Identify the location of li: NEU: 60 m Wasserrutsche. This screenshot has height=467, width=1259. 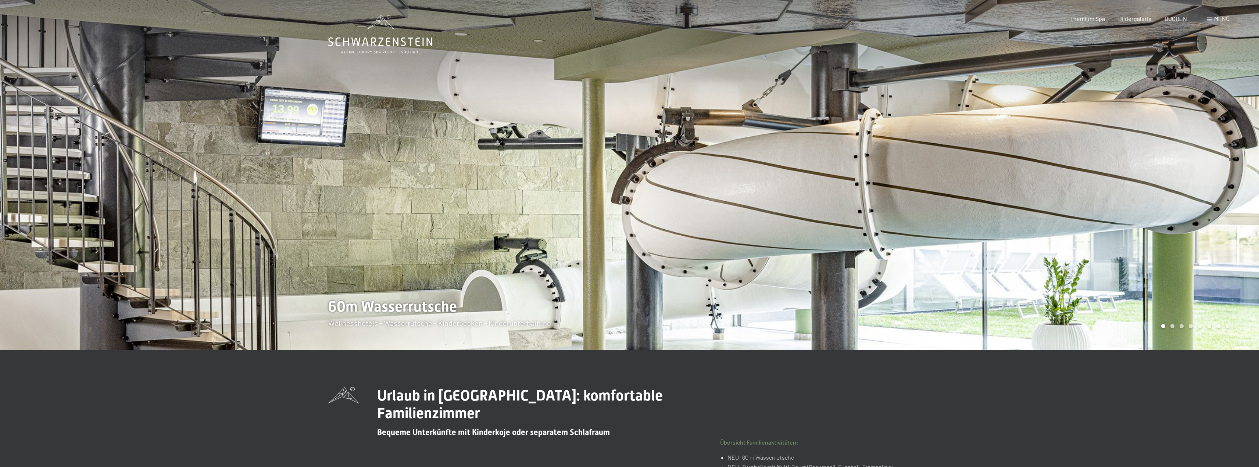
(829, 458).